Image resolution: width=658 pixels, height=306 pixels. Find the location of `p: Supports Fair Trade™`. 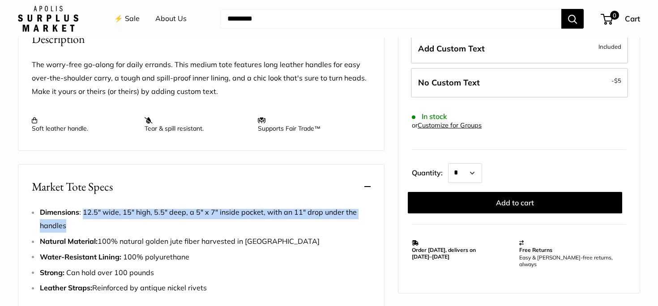

p: Supports Fair Trade™ is located at coordinates (310, 124).